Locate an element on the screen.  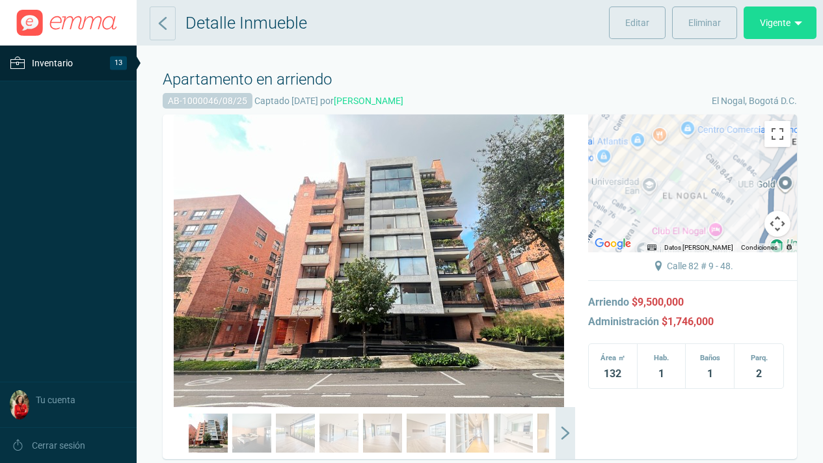
span: $1,746,000 is located at coordinates (687, 321).